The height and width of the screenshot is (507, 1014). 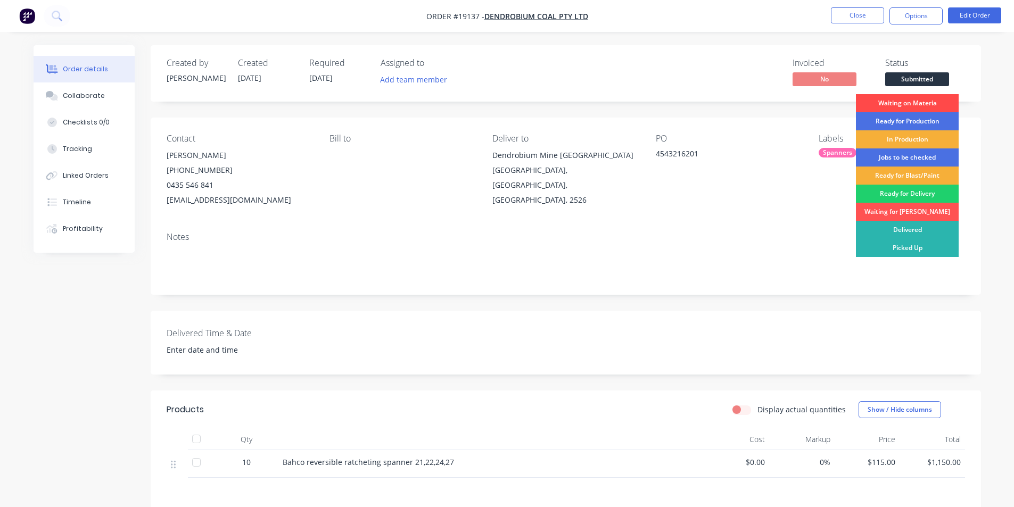 What do you see at coordinates (825, 79) in the screenshot?
I see `span: No` at bounding box center [825, 79].